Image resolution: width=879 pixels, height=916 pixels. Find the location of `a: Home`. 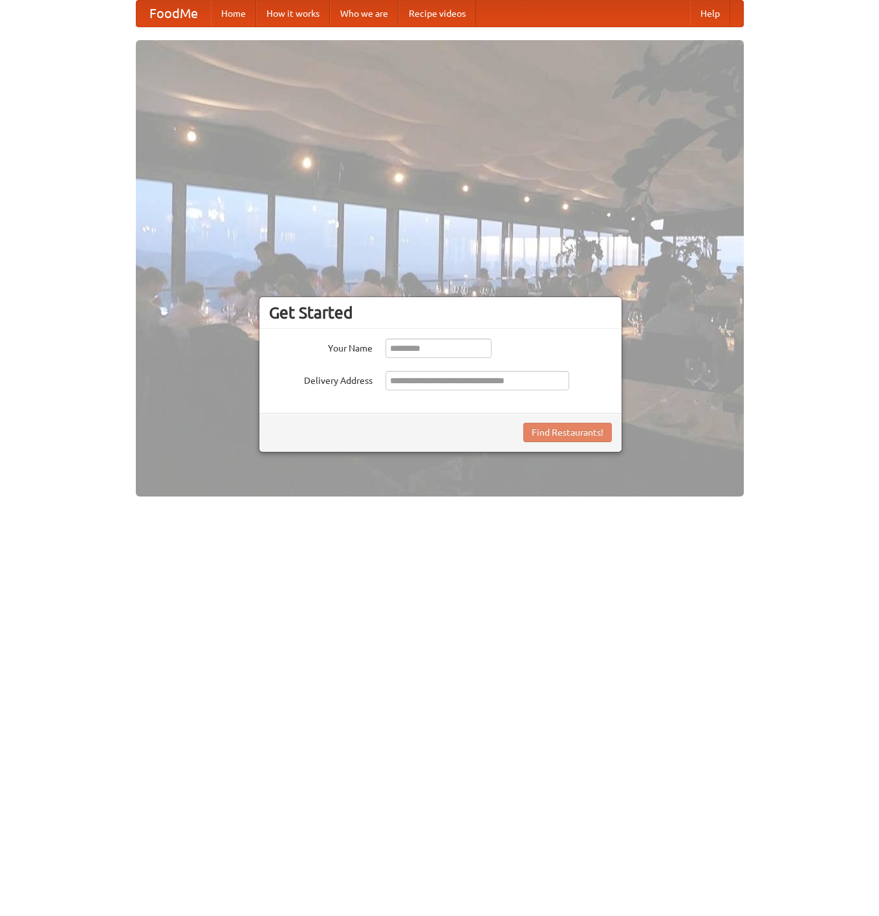

a: Home is located at coordinates (234, 14).